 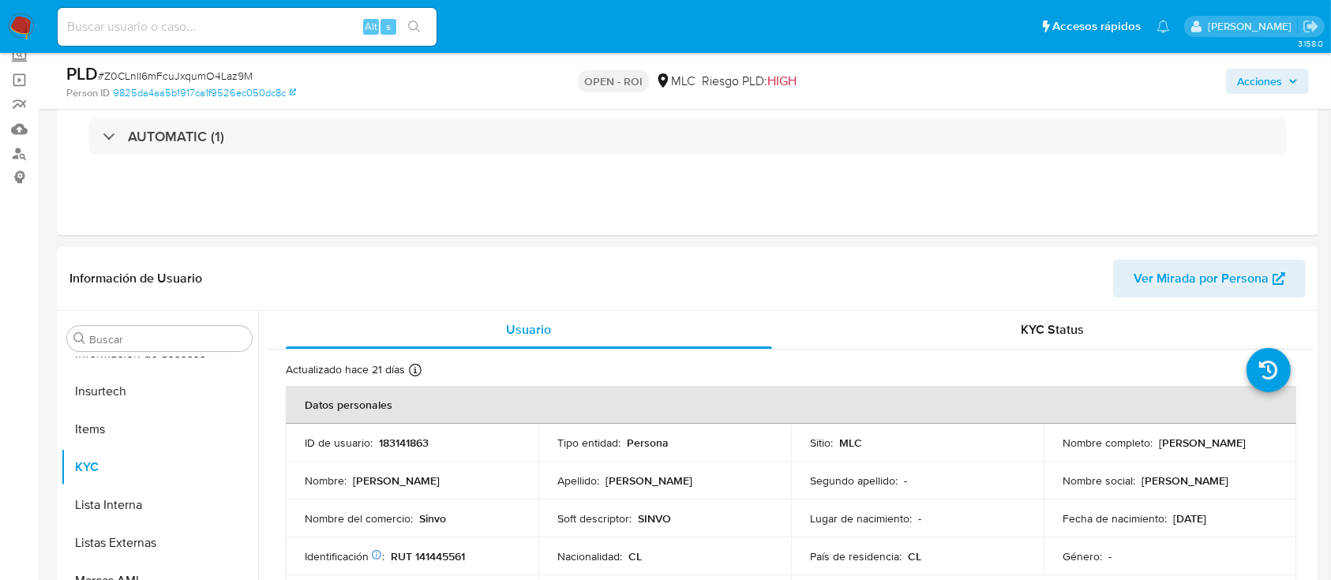 I want to click on p: Género :, so click(x=1082, y=556).